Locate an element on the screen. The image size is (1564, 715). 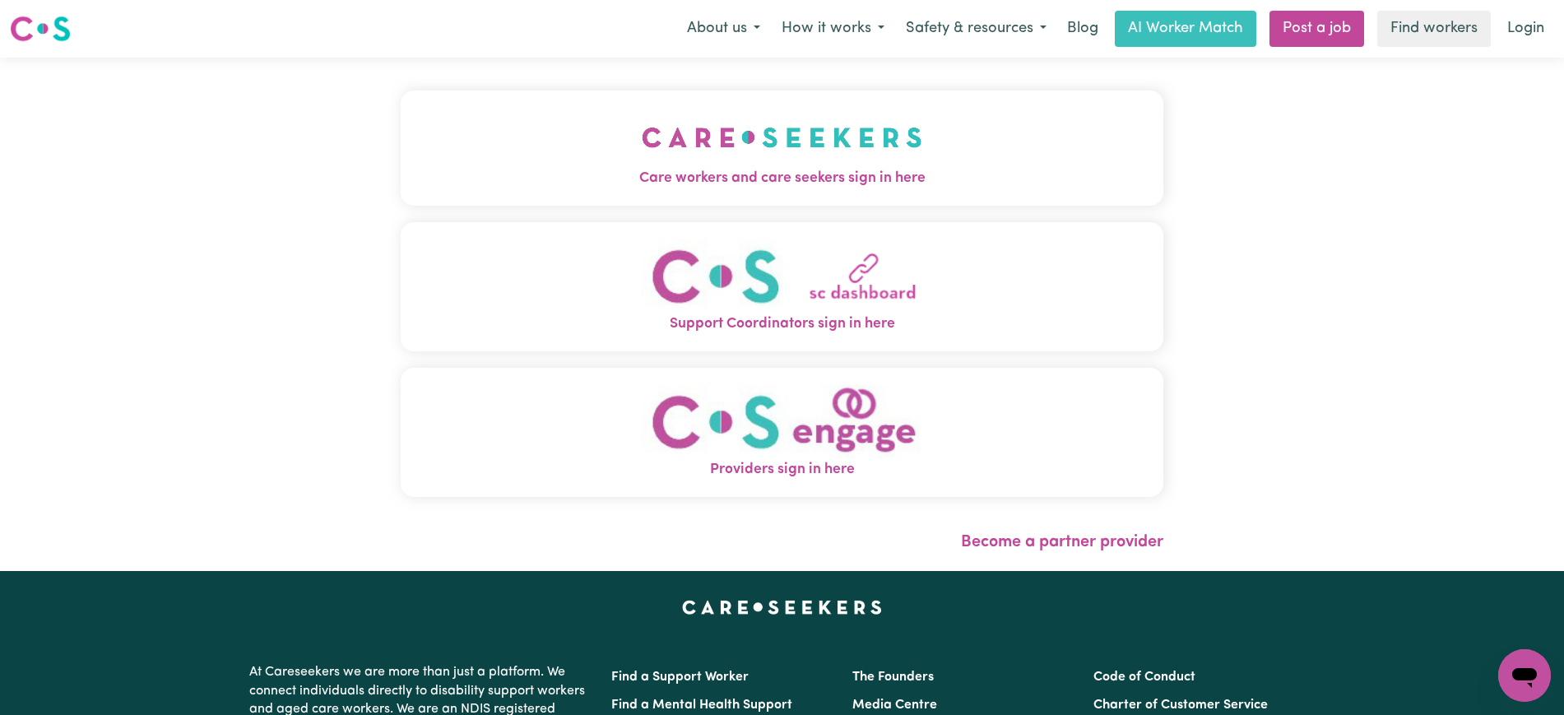
a: Code of Conduct is located at coordinates (1144, 677).